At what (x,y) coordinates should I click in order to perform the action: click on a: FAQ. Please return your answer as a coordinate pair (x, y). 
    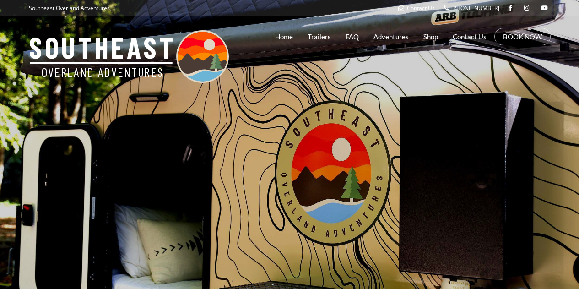
    Looking at the image, I should click on (352, 37).